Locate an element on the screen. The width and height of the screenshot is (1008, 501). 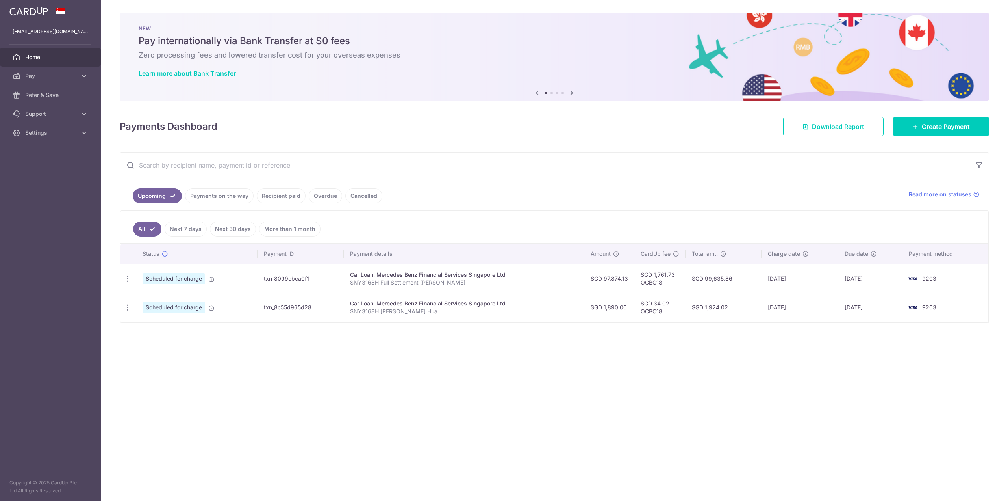
td: txn_8c55d965d28 is located at coordinates (300, 307).